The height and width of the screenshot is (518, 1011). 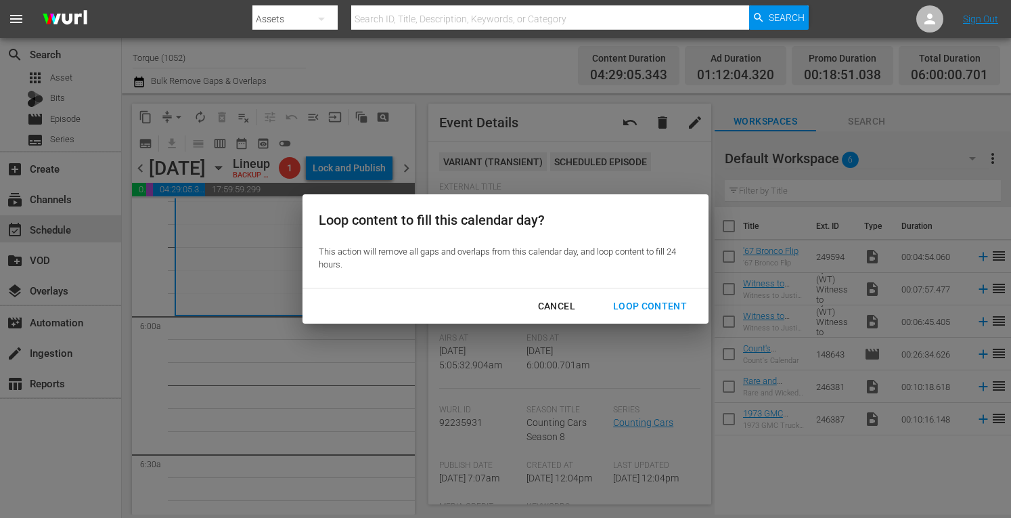 What do you see at coordinates (556, 306) in the screenshot?
I see `button: Cancel` at bounding box center [556, 306].